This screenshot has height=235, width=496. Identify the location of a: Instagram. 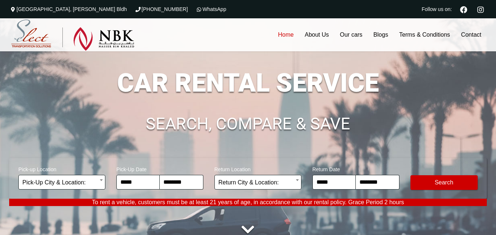
(480, 9).